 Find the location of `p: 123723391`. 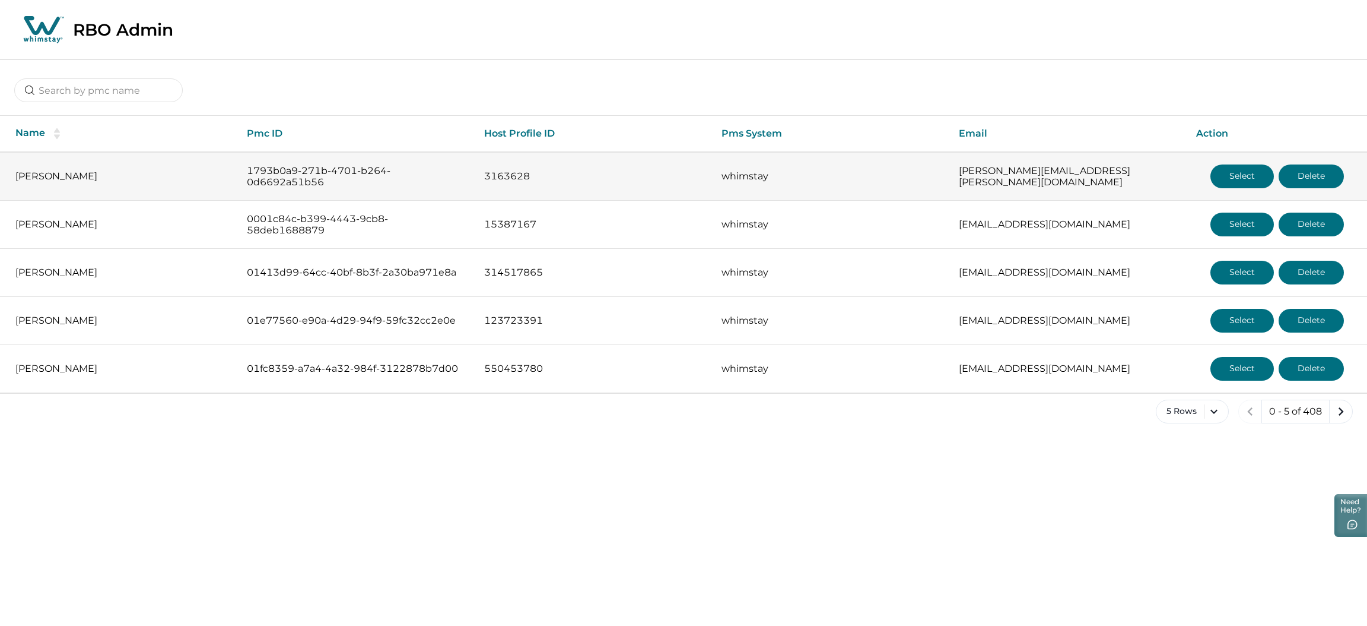

p: 123723391 is located at coordinates (593, 320).